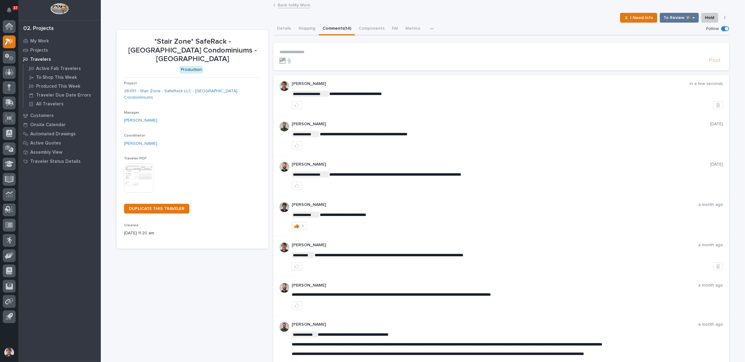 The width and height of the screenshot is (745, 362). Describe the element at coordinates (62, 95) in the screenshot. I see `a: Traveler Due Date Errors` at that location.